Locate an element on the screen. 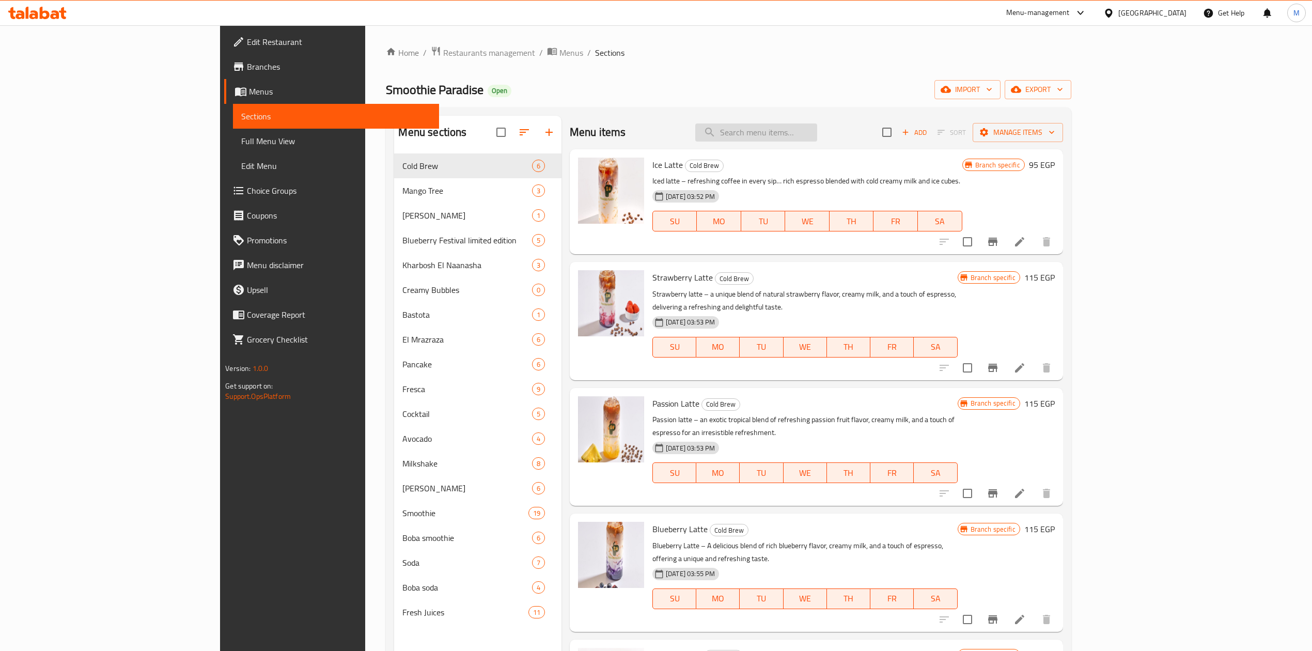 The height and width of the screenshot is (651, 1312). span: Coupons is located at coordinates (339, 215).